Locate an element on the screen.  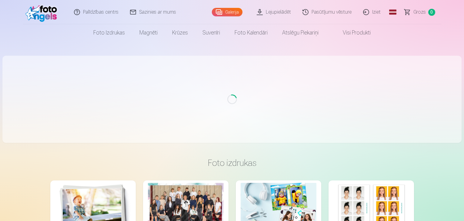
a: Magnēti is located at coordinates (148, 33).